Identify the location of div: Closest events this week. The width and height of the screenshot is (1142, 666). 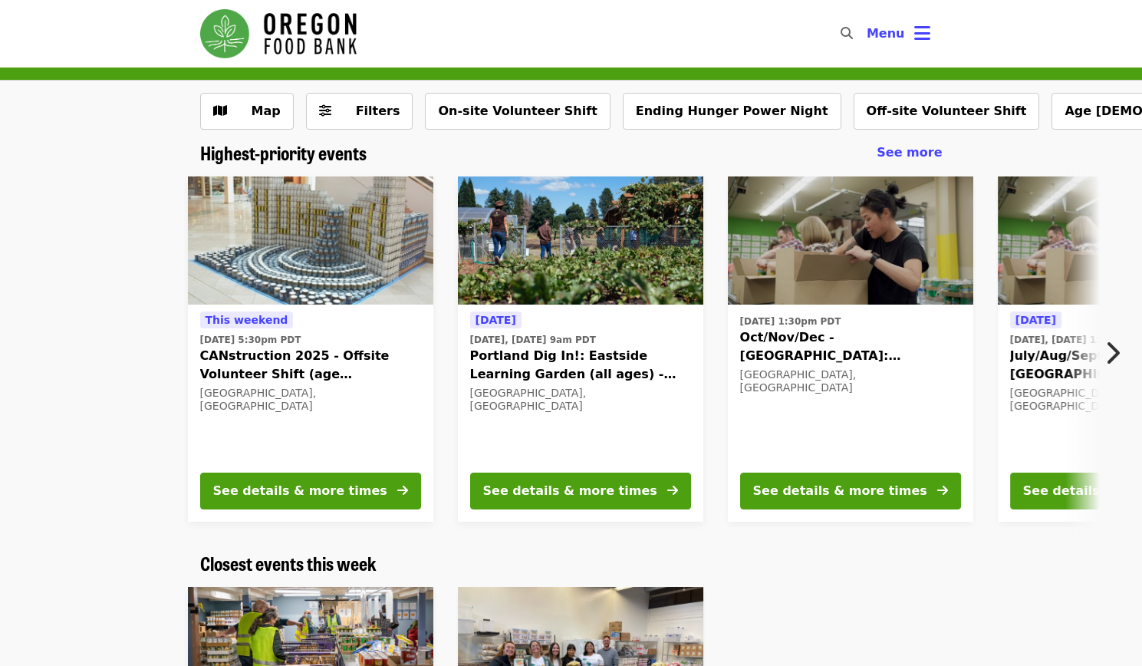
(571, 563).